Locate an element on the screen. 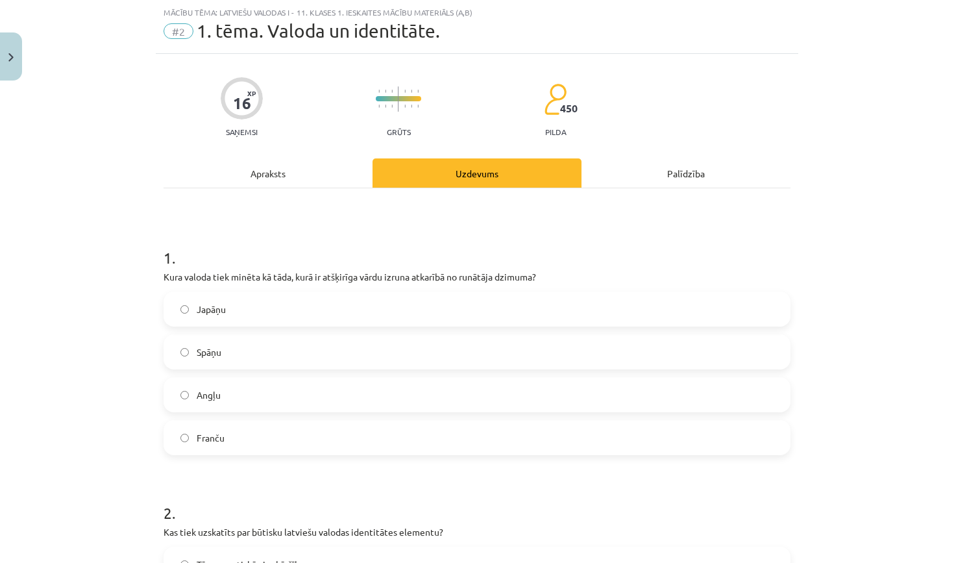 The height and width of the screenshot is (563, 954). div: Palīdzība is located at coordinates (686, 173).